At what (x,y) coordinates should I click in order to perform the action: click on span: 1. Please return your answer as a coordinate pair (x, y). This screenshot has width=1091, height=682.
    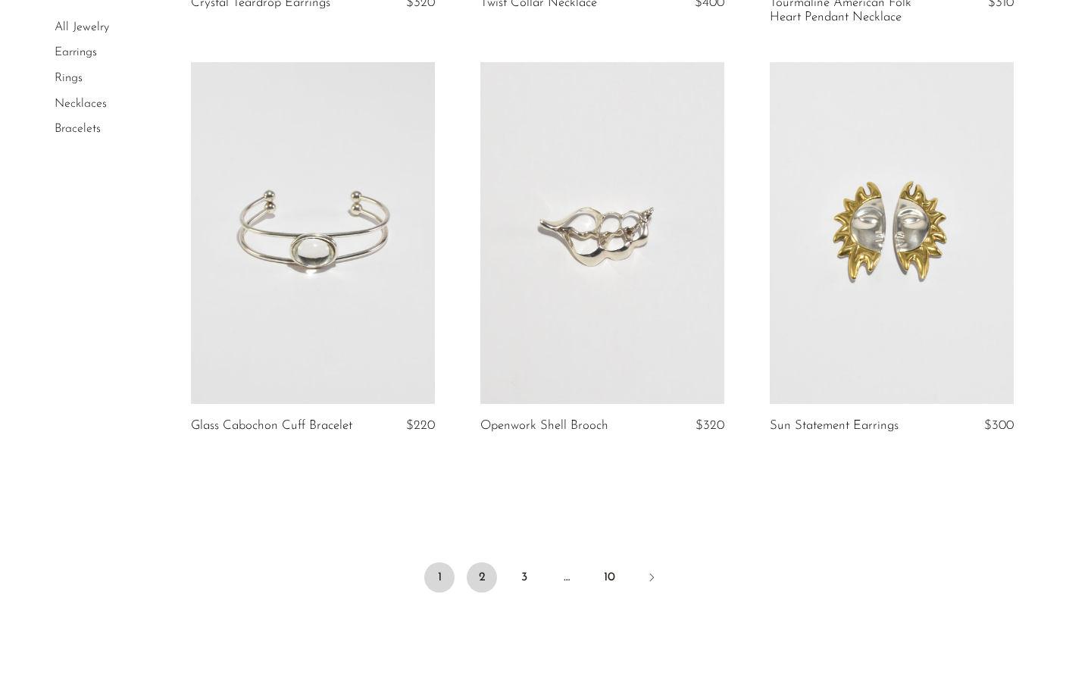
    Looking at the image, I should click on (439, 577).